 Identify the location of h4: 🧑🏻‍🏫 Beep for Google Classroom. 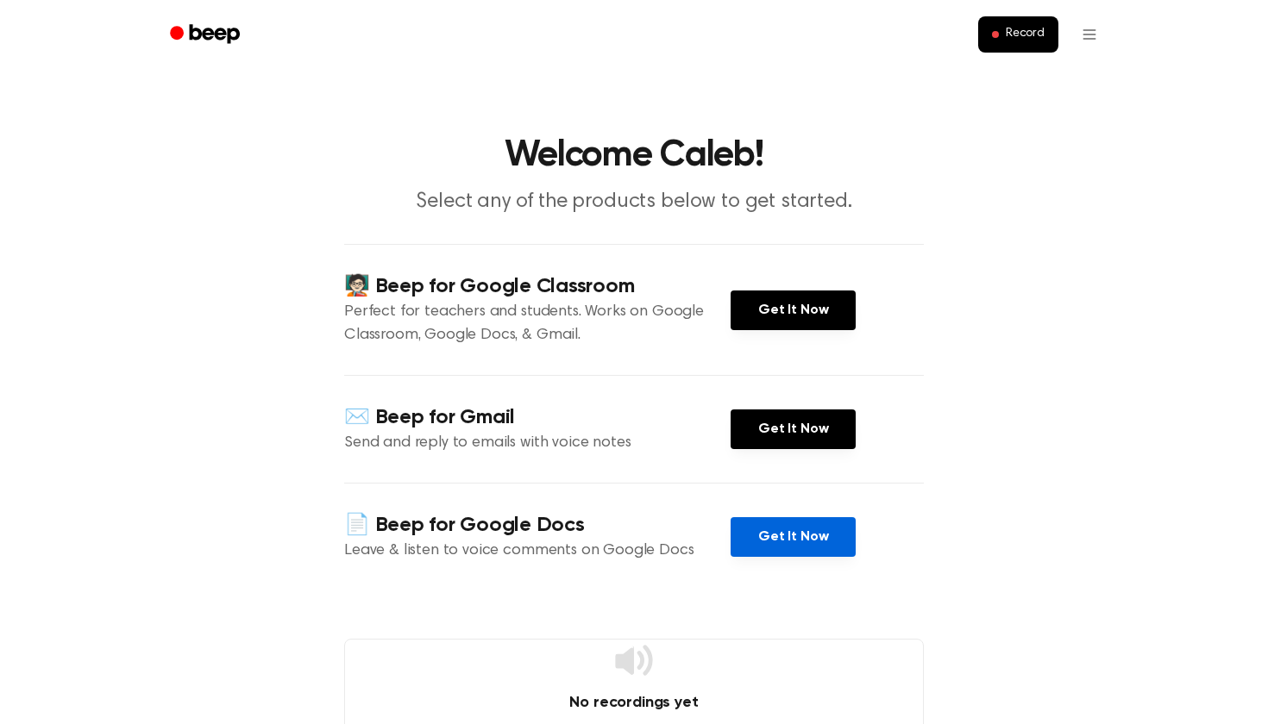
(537, 286).